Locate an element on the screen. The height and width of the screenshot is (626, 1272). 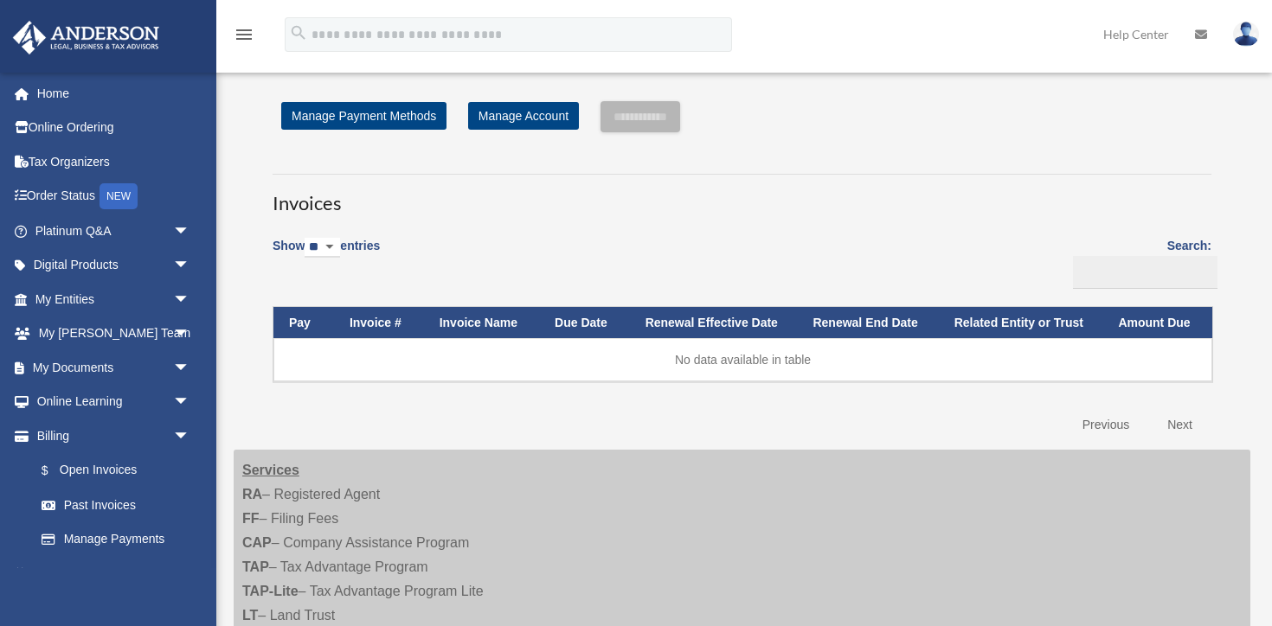
a: Previous is located at coordinates (1106, 425).